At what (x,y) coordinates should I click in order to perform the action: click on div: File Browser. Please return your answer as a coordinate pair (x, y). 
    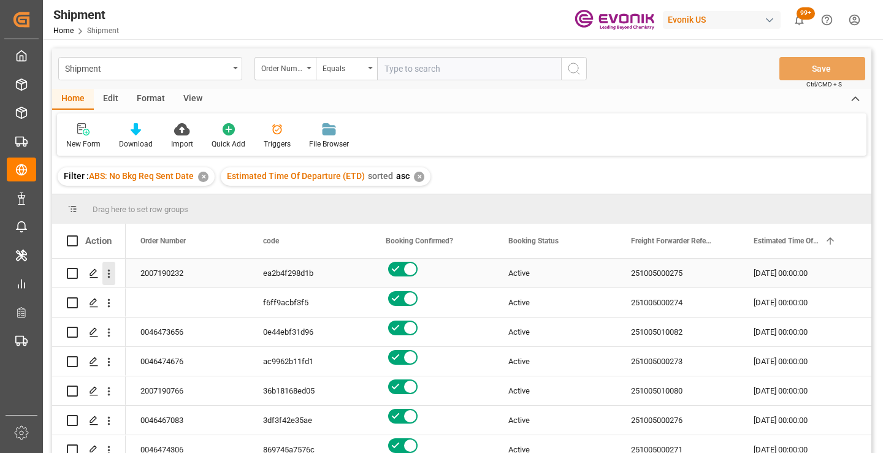
    Looking at the image, I should click on (329, 144).